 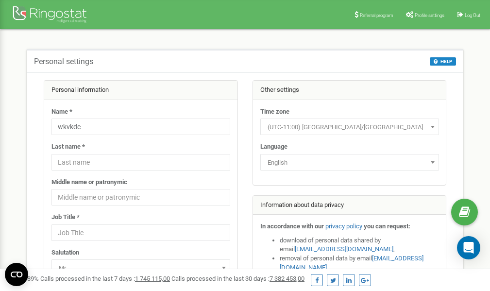 I want to click on label: Language, so click(x=274, y=147).